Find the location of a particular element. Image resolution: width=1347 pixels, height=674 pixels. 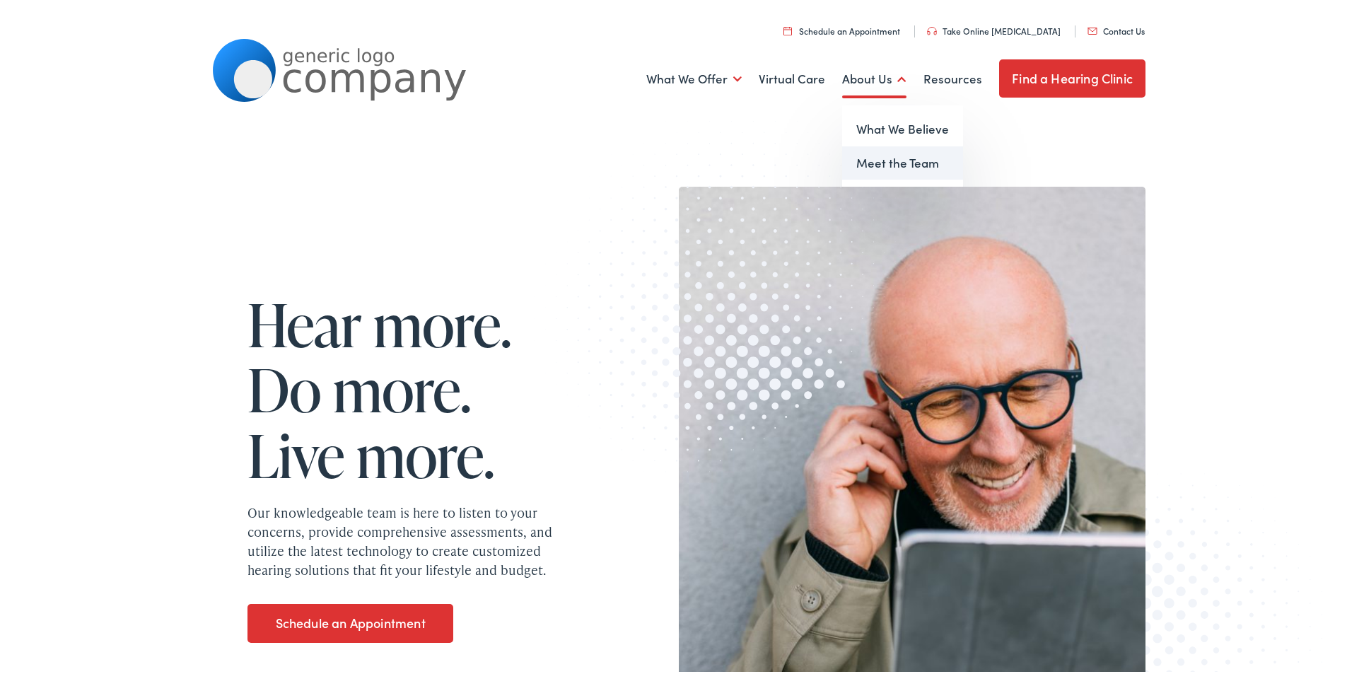

img: Graphic image with a halftone pattern, contributing to the site's visual design. is located at coordinates (720, 288).